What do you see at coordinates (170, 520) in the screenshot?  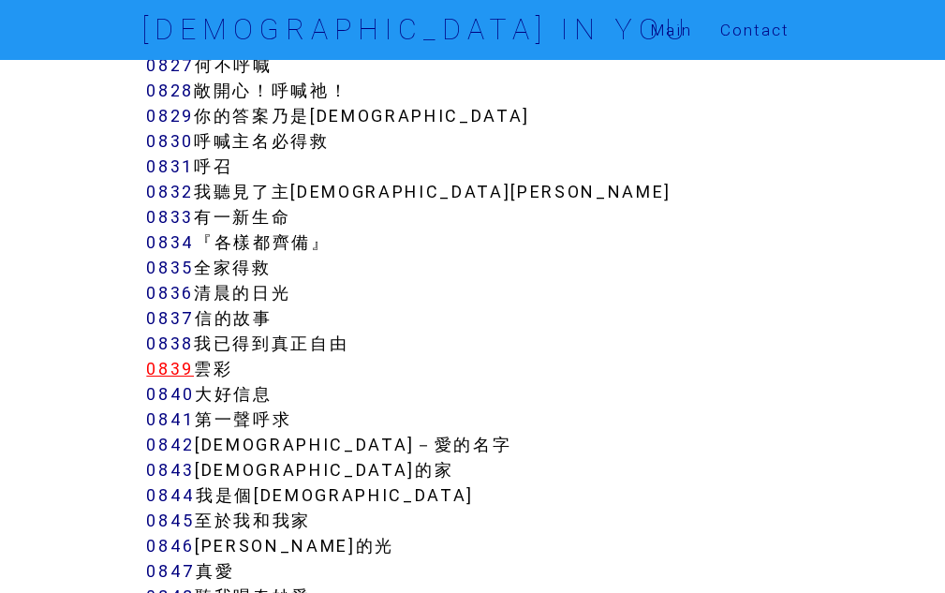 I see `a: 0845` at bounding box center [170, 520].